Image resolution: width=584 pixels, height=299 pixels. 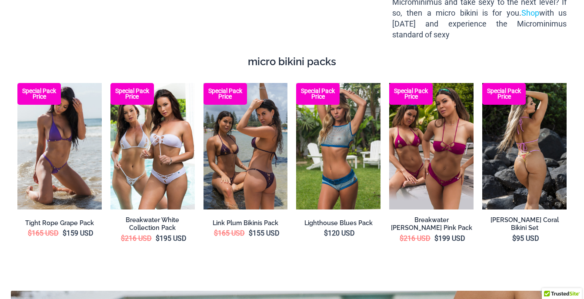 What do you see at coordinates (526, 238) in the screenshot?
I see `bdi: 95 USD` at bounding box center [526, 238].